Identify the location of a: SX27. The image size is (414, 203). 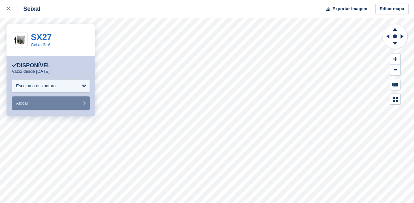
(41, 37).